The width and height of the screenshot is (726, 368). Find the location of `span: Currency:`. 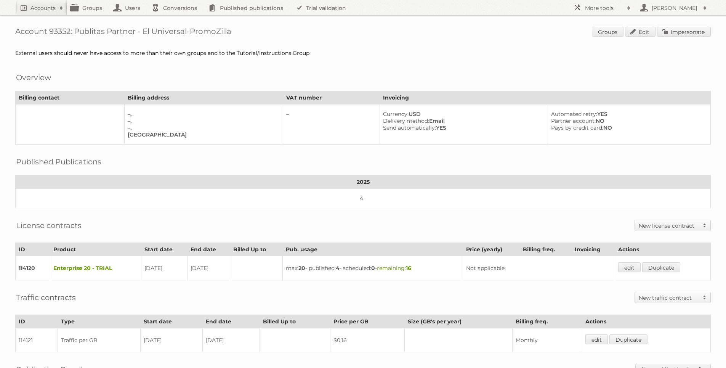

span: Currency: is located at coordinates (396, 114).